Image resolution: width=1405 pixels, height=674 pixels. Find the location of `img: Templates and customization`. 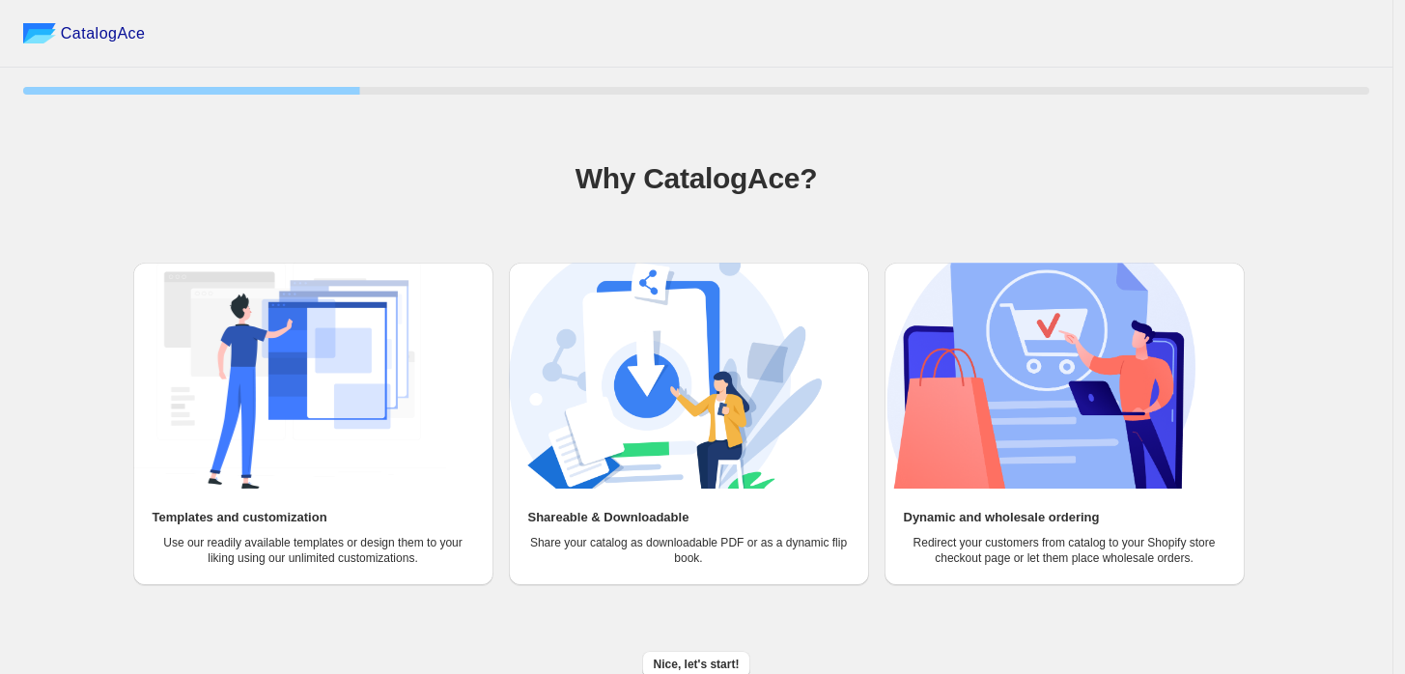

img: Templates and customization is located at coordinates (290, 376).